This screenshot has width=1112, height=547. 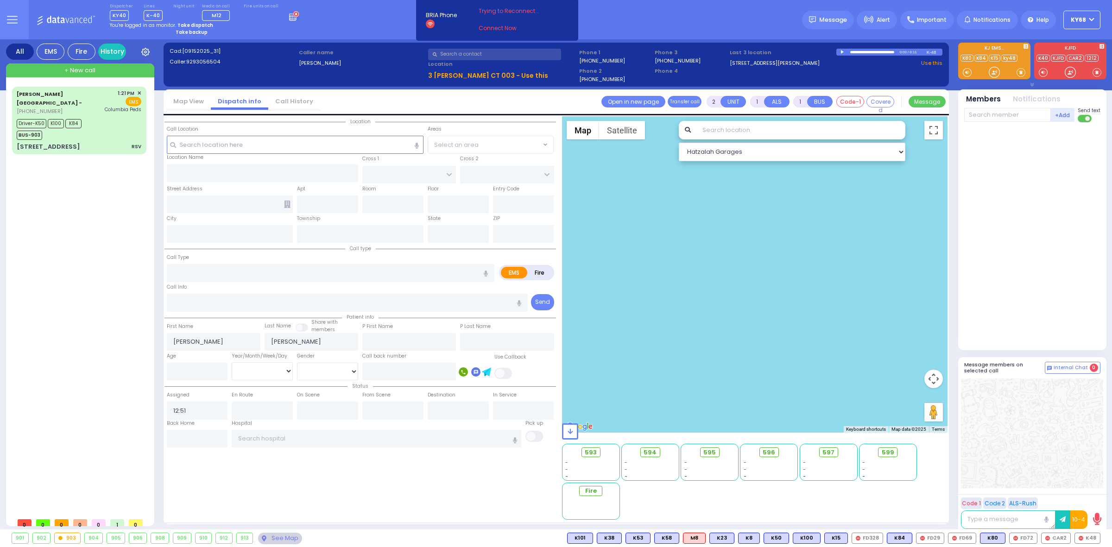 What do you see at coordinates (277, 326) in the screenshot?
I see `label: Last Name` at bounding box center [277, 326].